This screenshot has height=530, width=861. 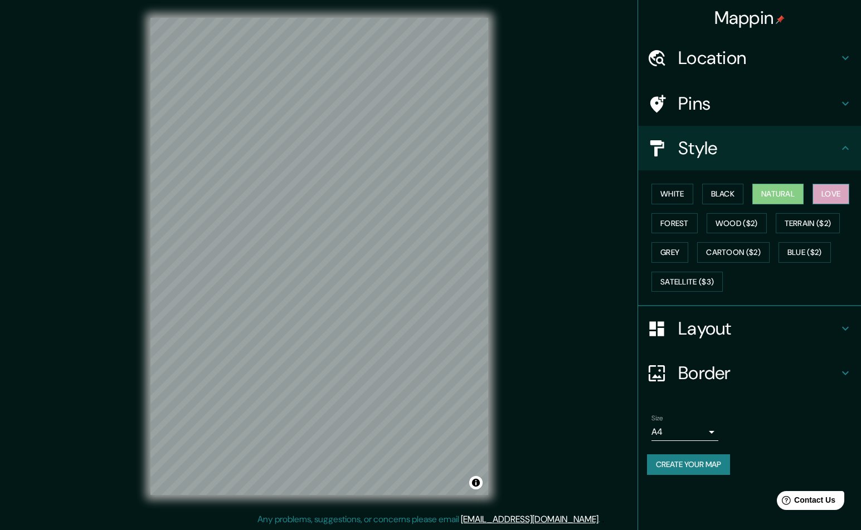 What do you see at coordinates (319, 256) in the screenshot?
I see `canvas: Map` at bounding box center [319, 256].